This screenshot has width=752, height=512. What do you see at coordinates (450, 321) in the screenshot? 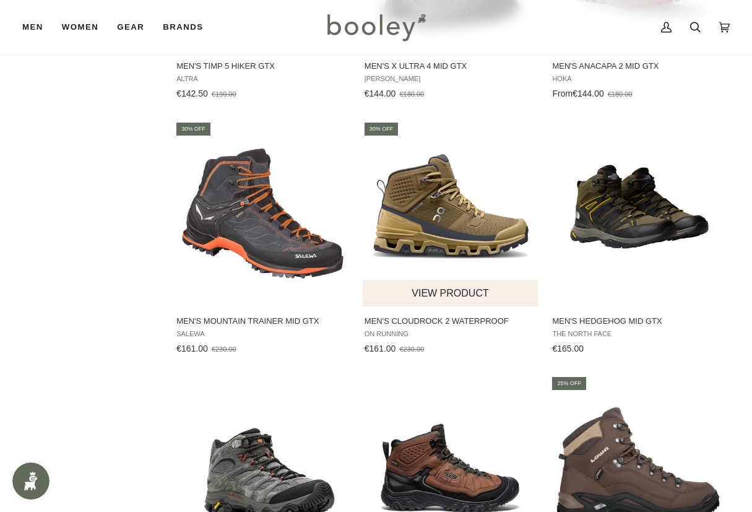
I see `span: Men's Cloudrock 2 Waterproof` at bounding box center [450, 321].